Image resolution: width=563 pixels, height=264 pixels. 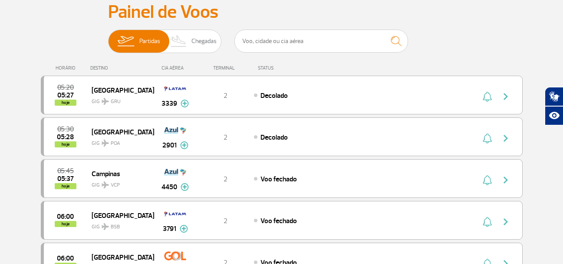 What do you see at coordinates (115, 185) in the screenshot?
I see `span: VCP` at bounding box center [115, 185].